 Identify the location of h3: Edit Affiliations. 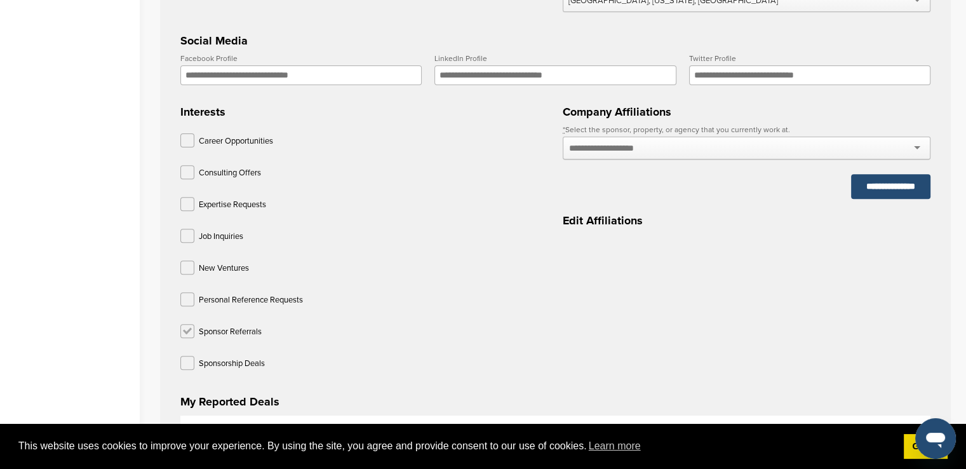
(746, 220).